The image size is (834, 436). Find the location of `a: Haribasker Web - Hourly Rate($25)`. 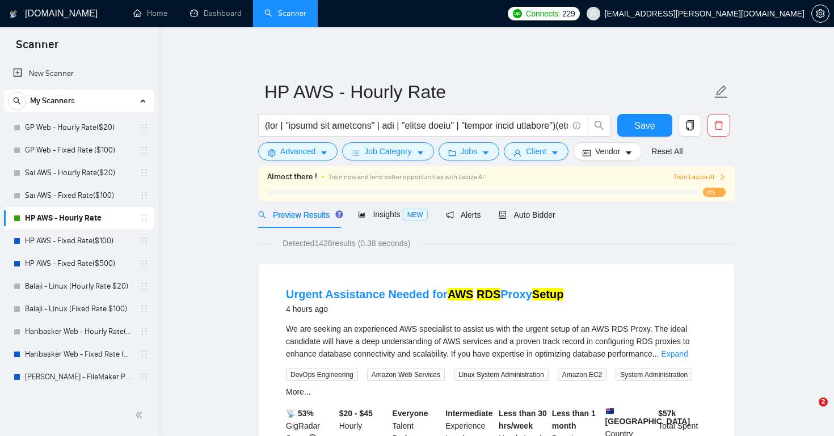

a: Haribasker Web - Hourly Rate($25) is located at coordinates (79, 332).